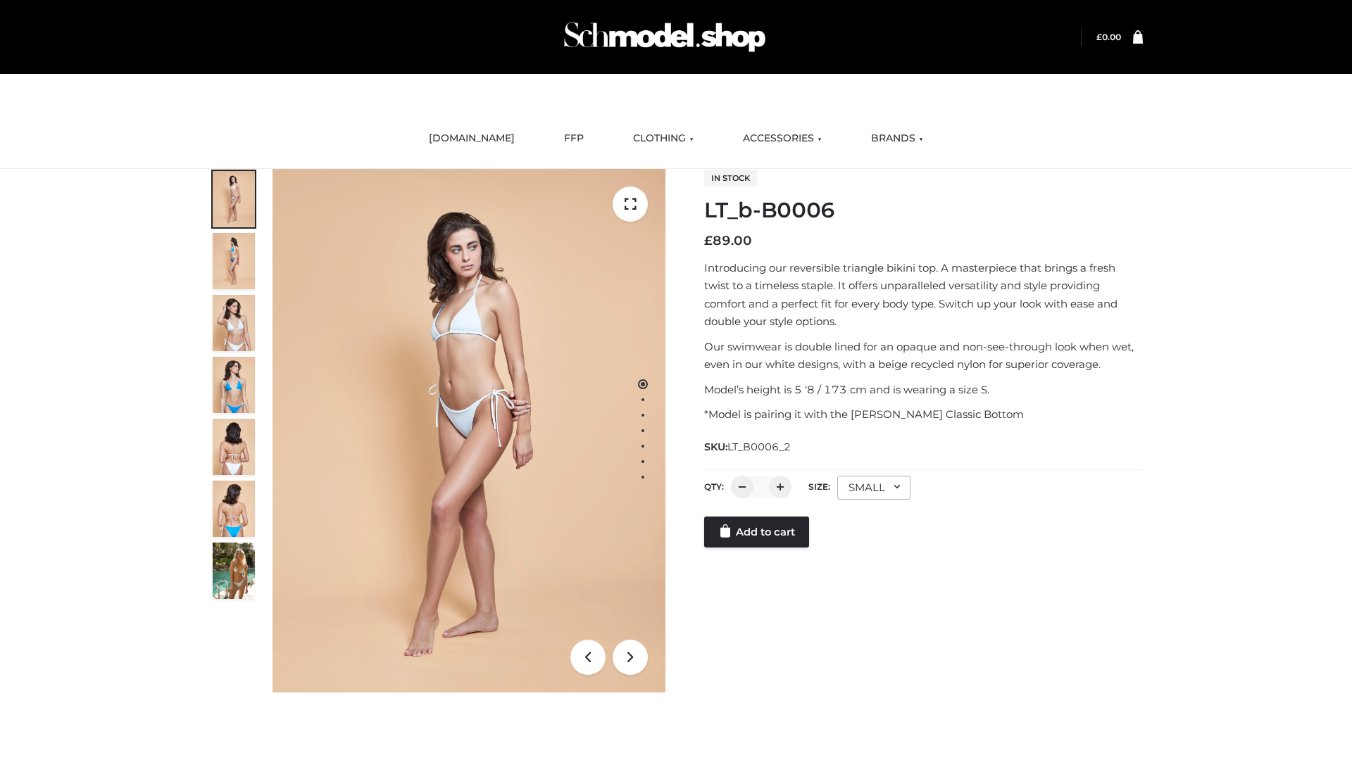 Image resolution: width=1352 pixels, height=760 pixels. What do you see at coordinates (665, 37) in the screenshot?
I see `img: Schmodel Admin 964` at bounding box center [665, 37].